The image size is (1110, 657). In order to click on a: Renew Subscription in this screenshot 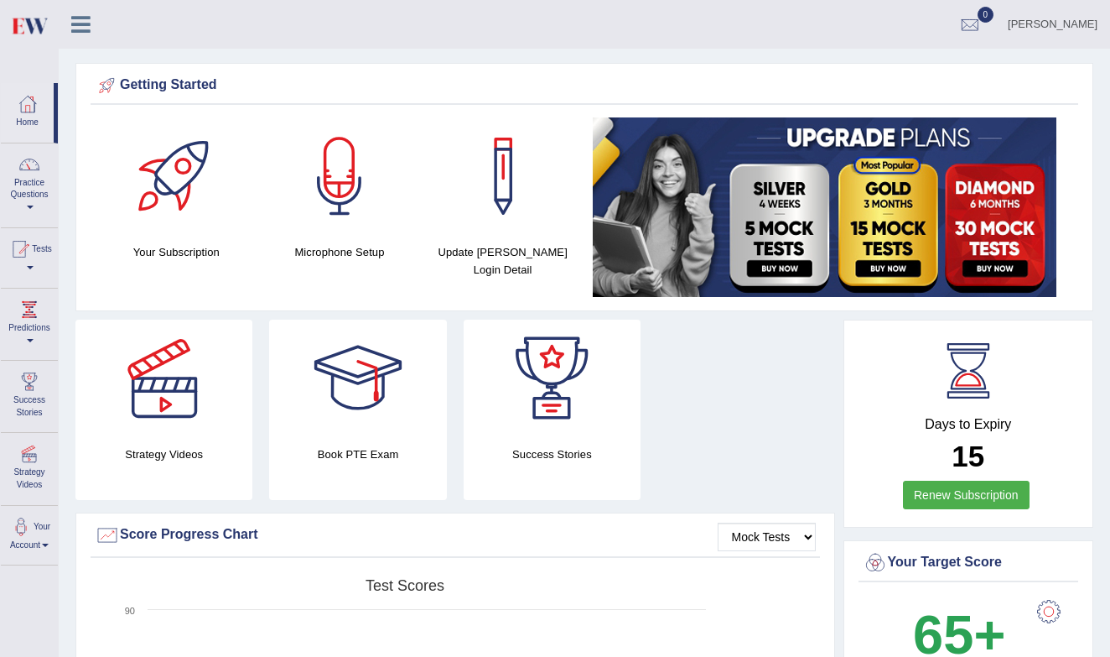, I will do `click(966, 495)`.